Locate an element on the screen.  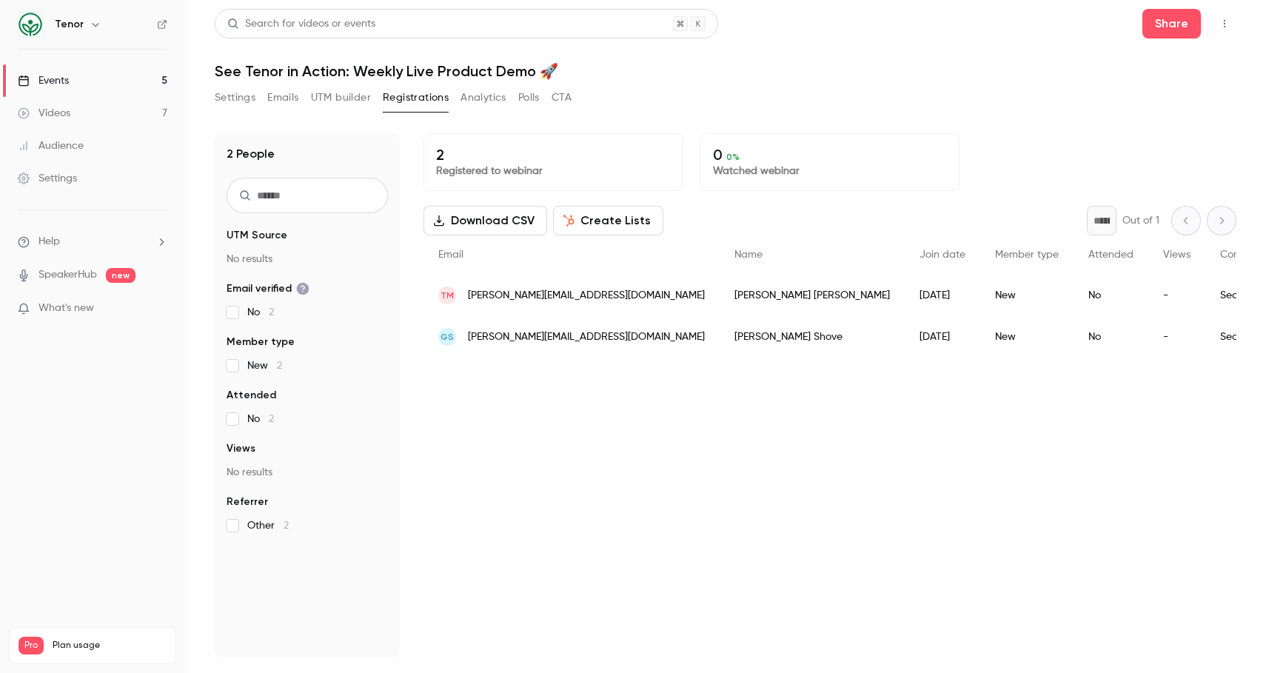
span: Other is located at coordinates (268, 526).